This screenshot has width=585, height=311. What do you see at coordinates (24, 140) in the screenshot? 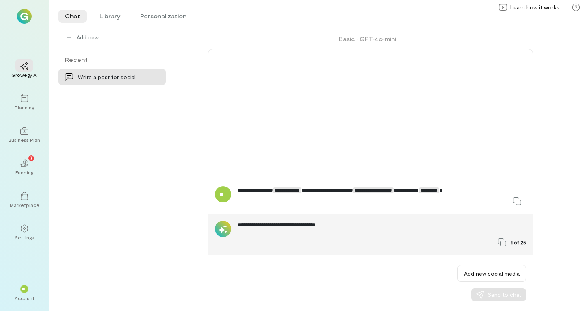
I see `div: Business Plan` at bounding box center [24, 140].